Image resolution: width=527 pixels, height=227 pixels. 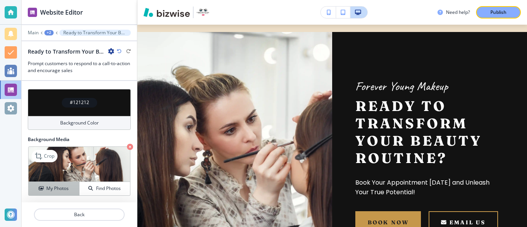 I want to click on div: CropMy PhotosFind Photos, so click(x=79, y=171).